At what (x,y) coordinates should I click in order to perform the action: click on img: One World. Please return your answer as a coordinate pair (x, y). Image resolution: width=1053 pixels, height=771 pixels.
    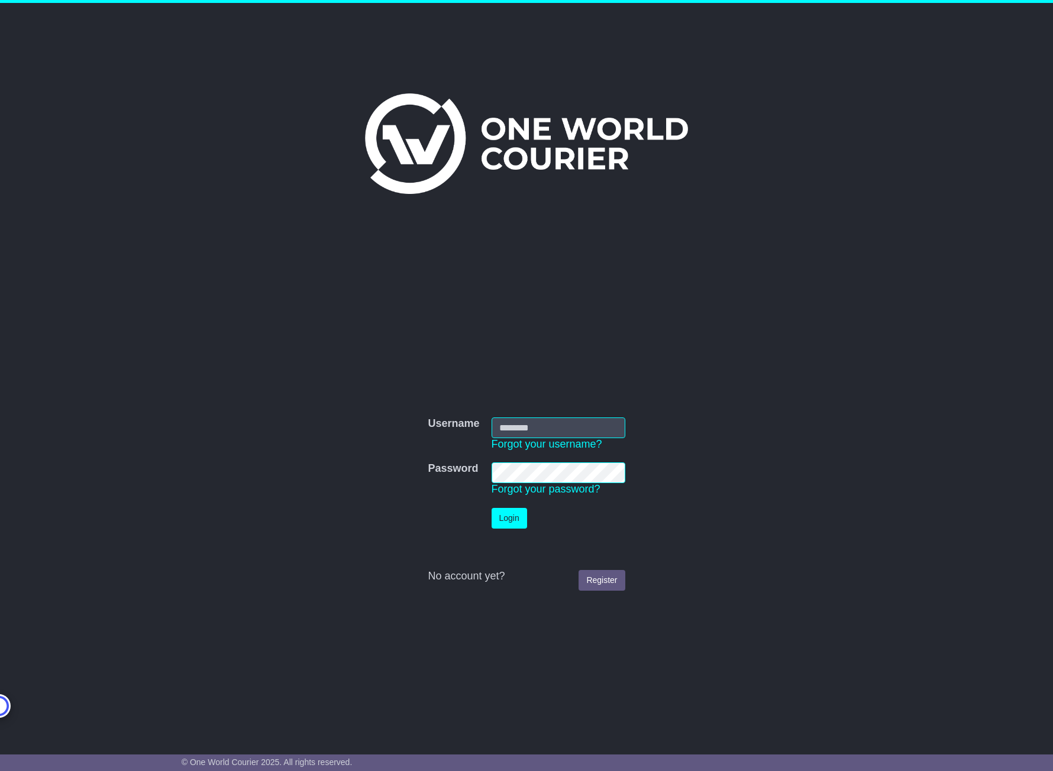
    Looking at the image, I should click on (526, 144).